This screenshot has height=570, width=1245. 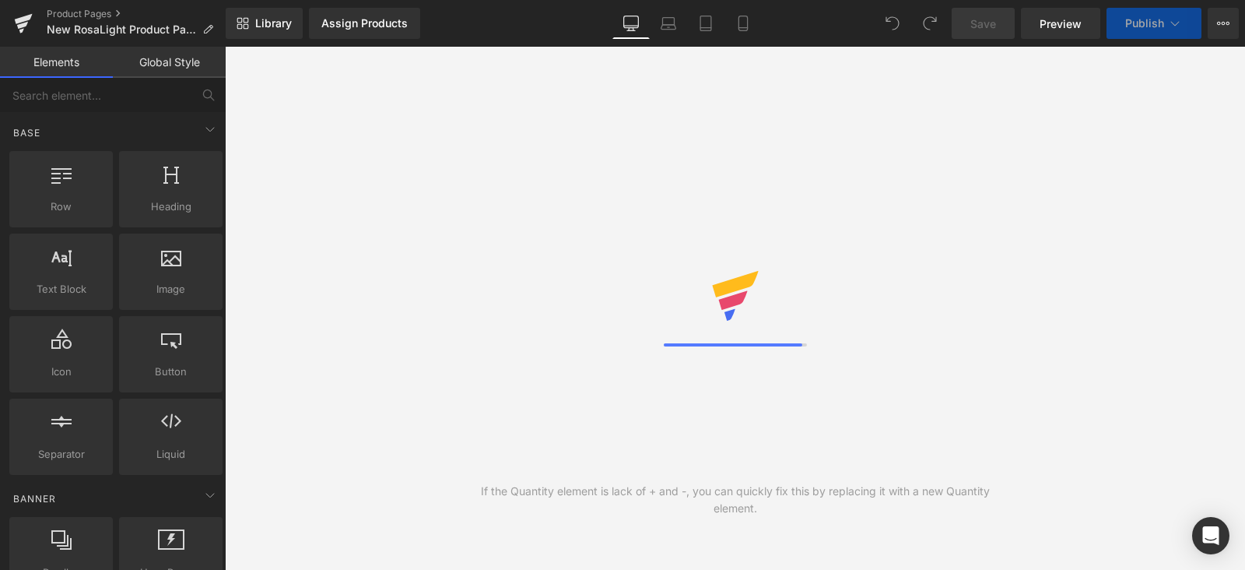 What do you see at coordinates (1154, 23) in the screenshot?
I see `button: Publish` at bounding box center [1154, 23].